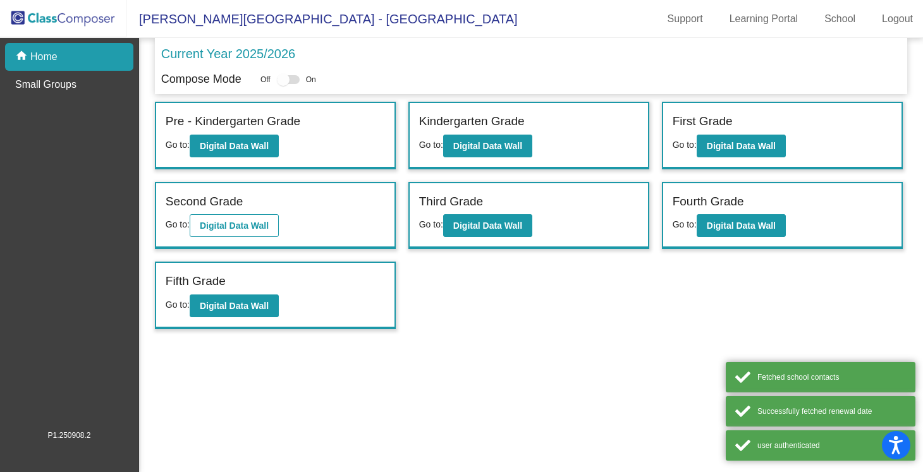  Describe the element at coordinates (685, 19) in the screenshot. I see `a: Support` at that location.